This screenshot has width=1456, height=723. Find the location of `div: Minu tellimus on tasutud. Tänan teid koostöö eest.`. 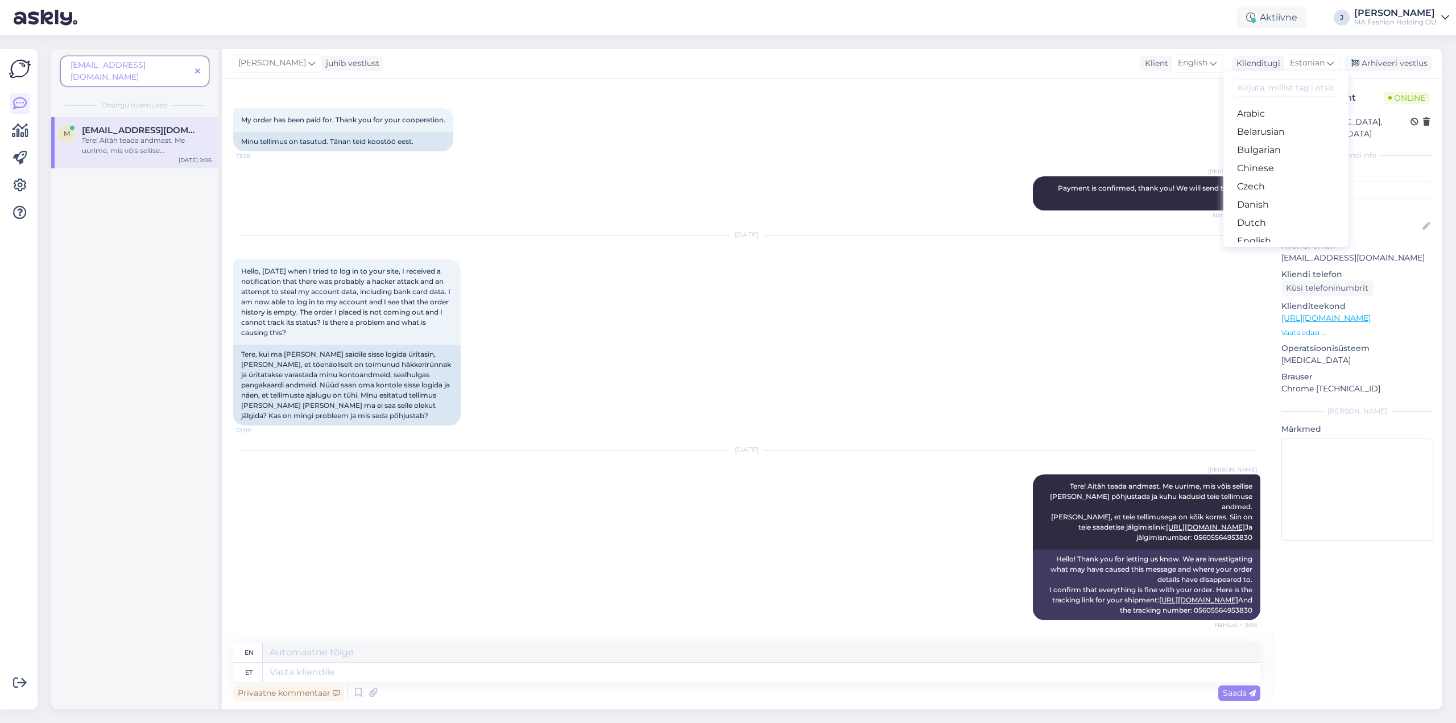

div: Minu tellimus on tasutud. Tänan teid koostöö eest. is located at coordinates (343, 142).